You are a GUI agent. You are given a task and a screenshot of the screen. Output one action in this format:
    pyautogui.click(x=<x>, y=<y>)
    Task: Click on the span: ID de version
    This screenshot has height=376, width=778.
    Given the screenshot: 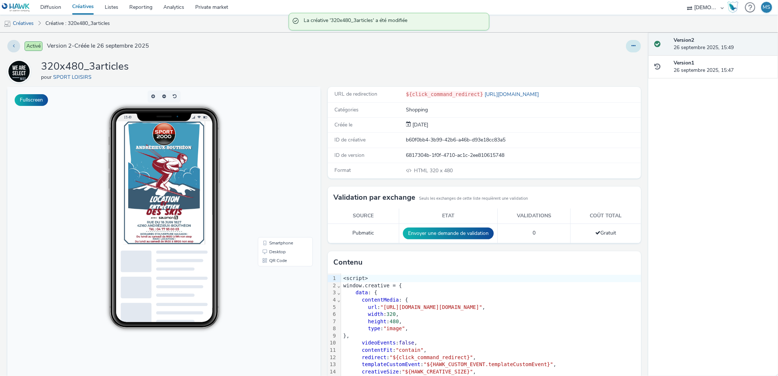 What is the action you would take?
    pyautogui.click(x=349, y=155)
    